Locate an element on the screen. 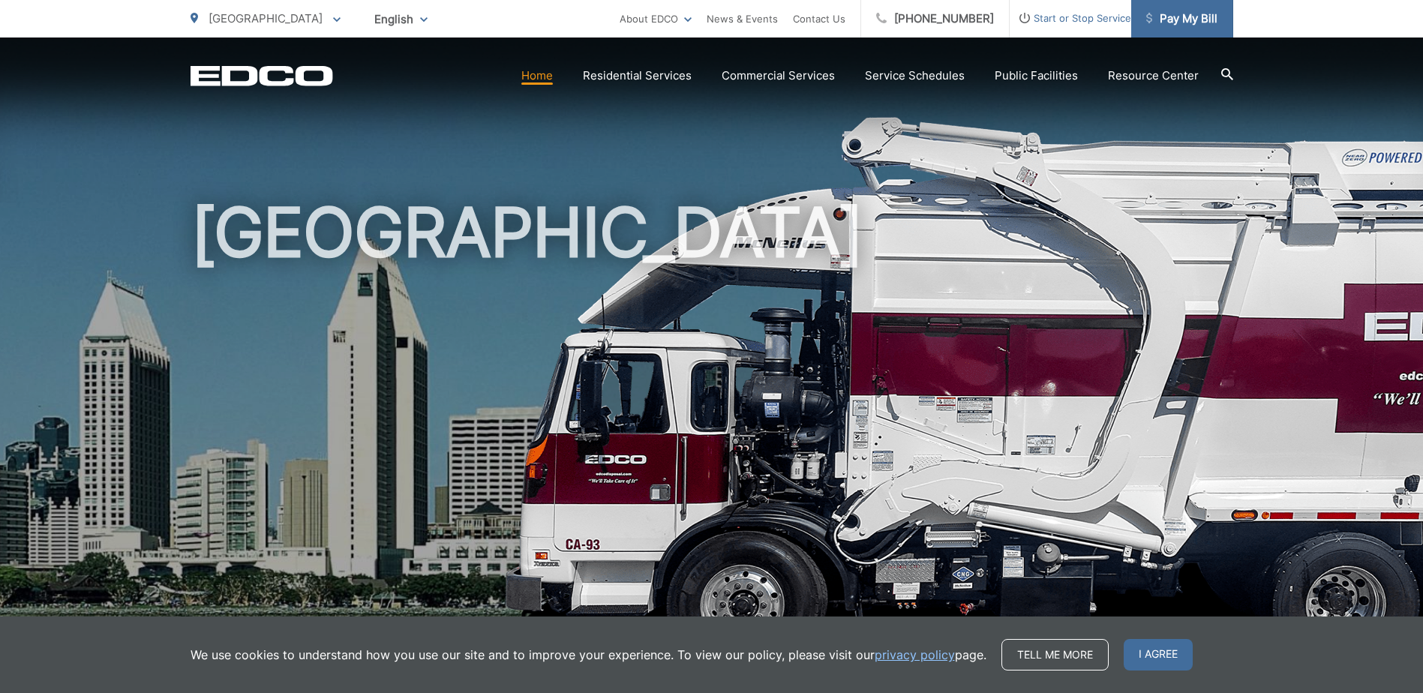 The image size is (1423, 693). a: News & Events is located at coordinates (742, 19).